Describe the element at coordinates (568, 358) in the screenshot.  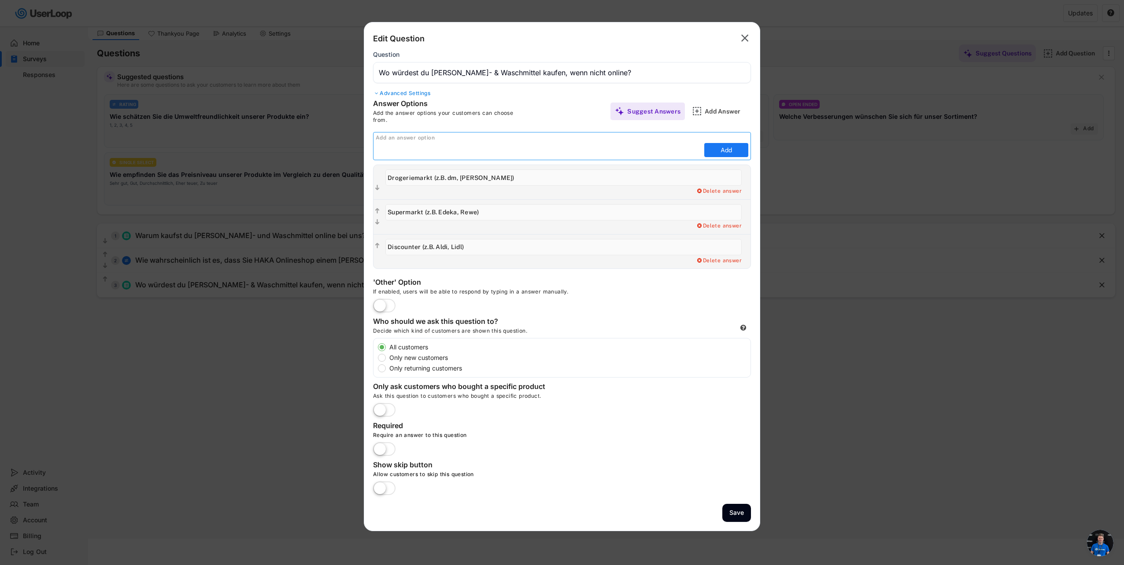
I see `label: Only new customers` at that location.